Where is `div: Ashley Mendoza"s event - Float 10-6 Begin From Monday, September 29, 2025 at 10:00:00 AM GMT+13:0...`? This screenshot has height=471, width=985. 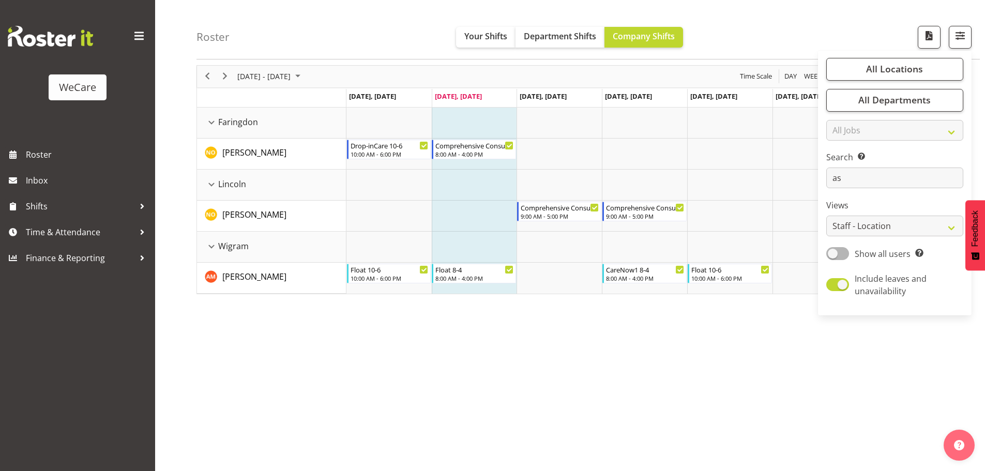 div: Ashley Mendoza"s event - Float 10-6 Begin From Monday, September 29, 2025 at 10:00:00 AM GMT+13:0... is located at coordinates (389, 274).